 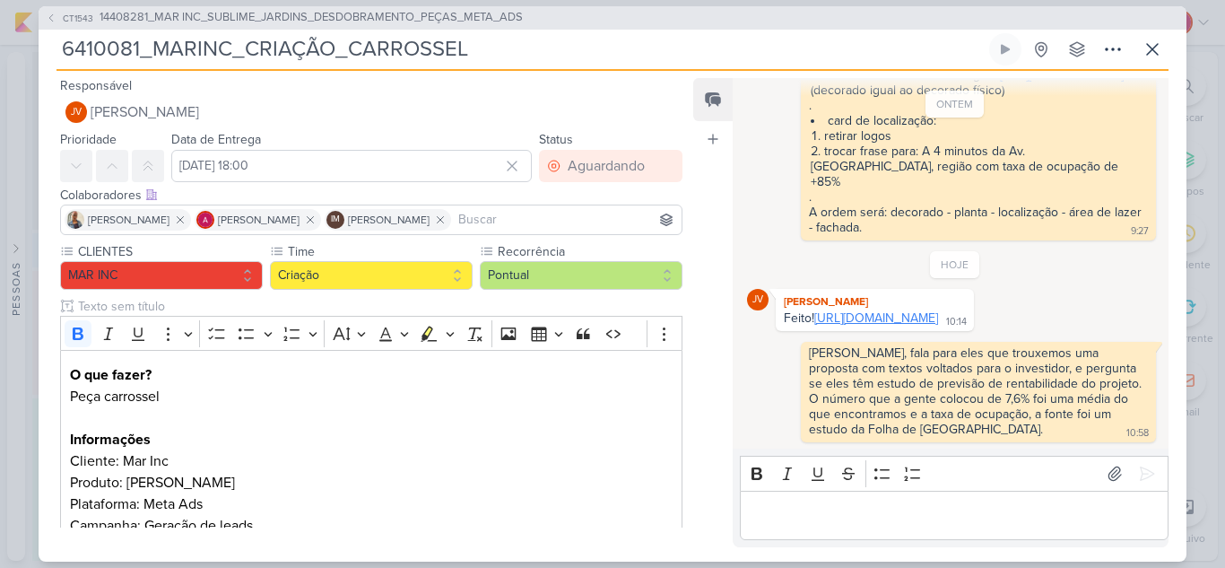 What do you see at coordinates (378, 306) in the screenshot?
I see `input: Texto sem título` at bounding box center [378, 306].